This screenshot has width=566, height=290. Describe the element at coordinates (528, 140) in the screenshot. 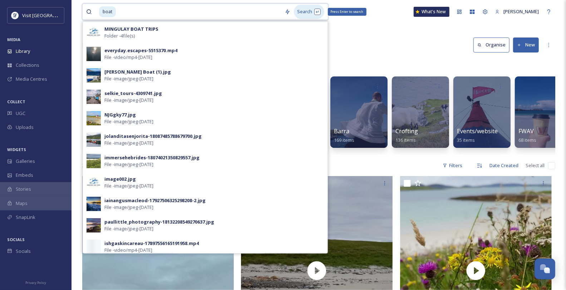

I see `span: 68 items` at that location.